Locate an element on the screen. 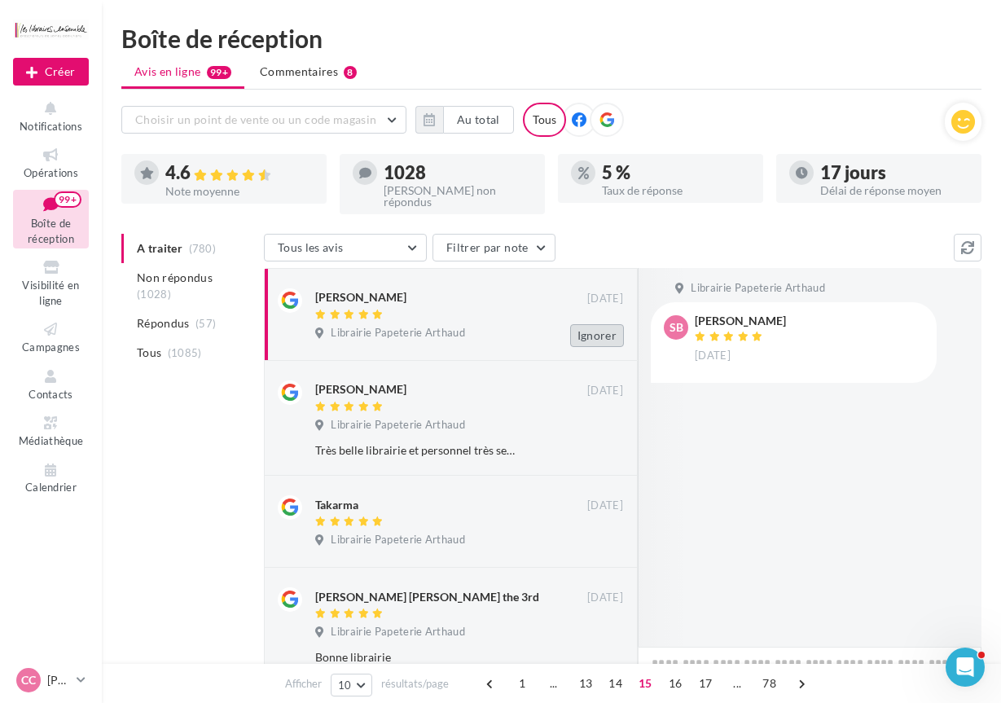 The height and width of the screenshot is (703, 1001). span: Tous les avis is located at coordinates (310, 247).